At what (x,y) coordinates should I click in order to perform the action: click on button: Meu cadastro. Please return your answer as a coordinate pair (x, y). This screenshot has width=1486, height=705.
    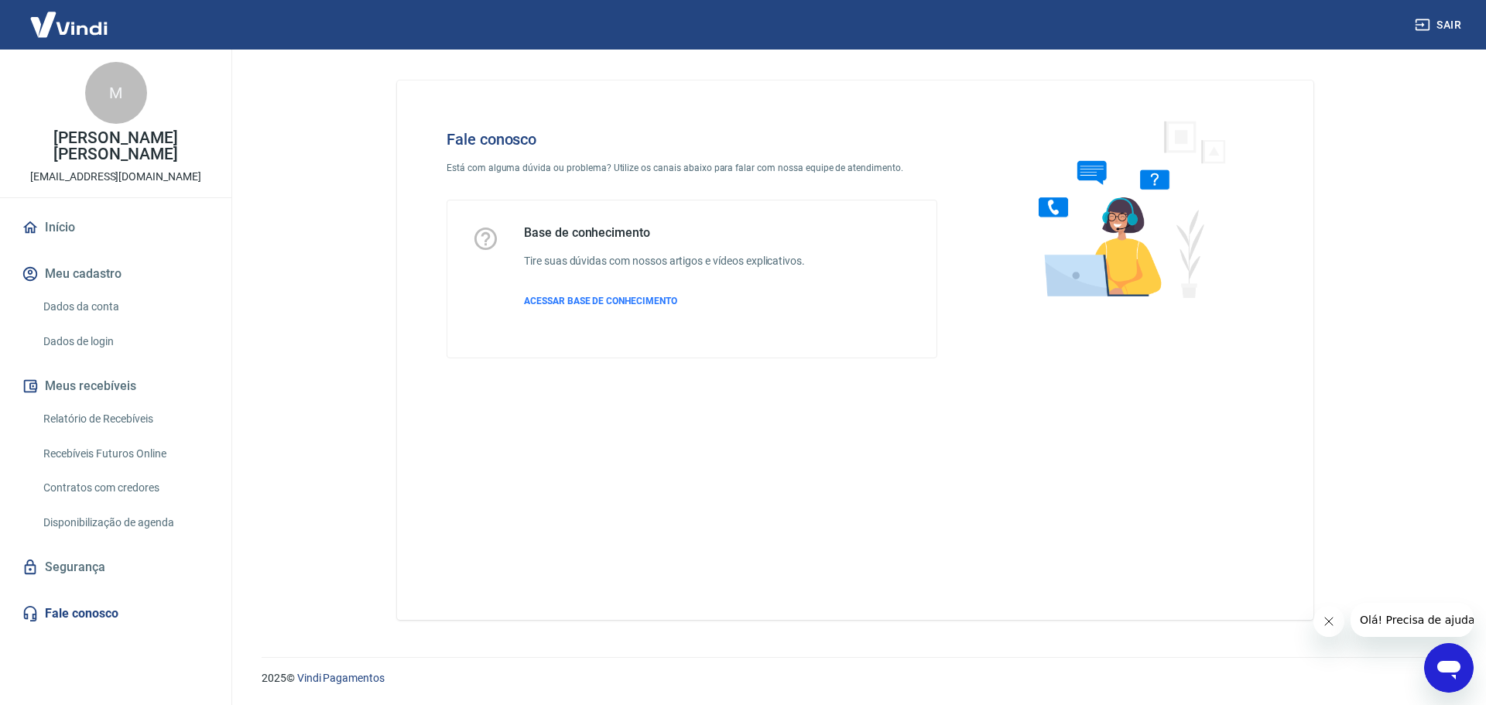
    Looking at the image, I should click on (115, 274).